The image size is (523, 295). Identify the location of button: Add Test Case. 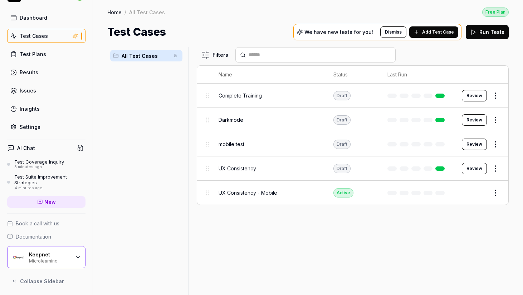
(433, 32).